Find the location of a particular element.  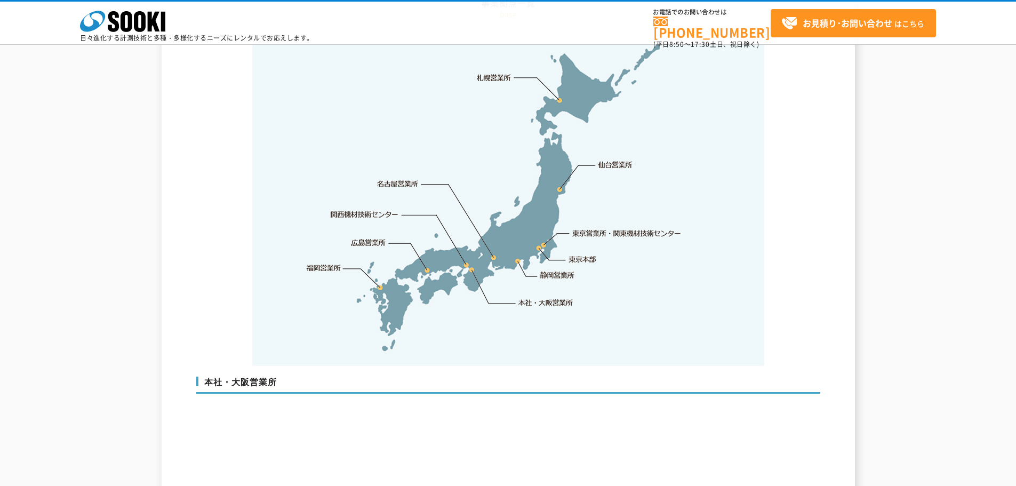

span: (平日 ～ 土日、祝日除く) is located at coordinates (706, 44).